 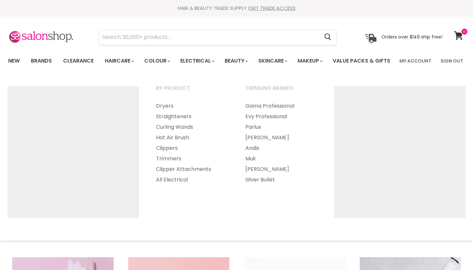 What do you see at coordinates (218, 37) in the screenshot?
I see `form: Product` at bounding box center [218, 37].